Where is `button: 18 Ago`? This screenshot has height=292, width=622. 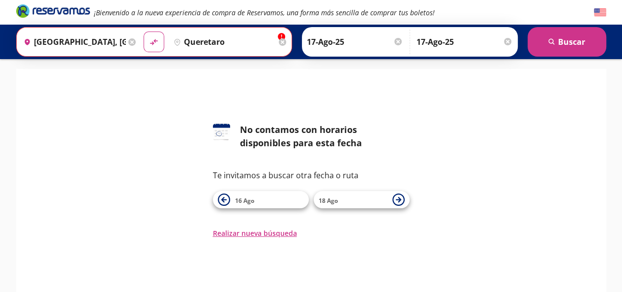 button: 18 Ago is located at coordinates (362, 199).